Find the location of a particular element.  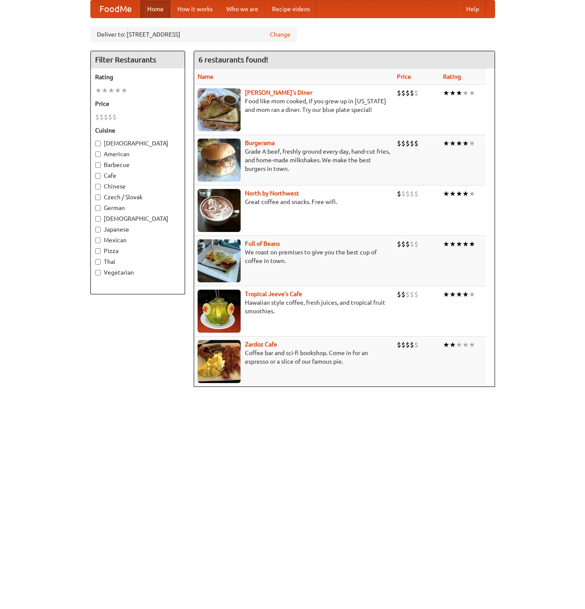

a: Zardoz Cafe is located at coordinates (261, 344).